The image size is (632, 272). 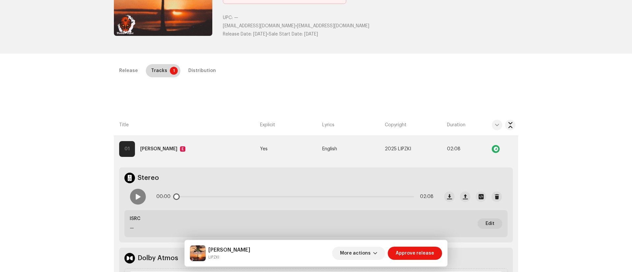 What do you see at coordinates (398, 149) in the screenshot?
I see `span: 2025 LIPZKI` at bounding box center [398, 149].